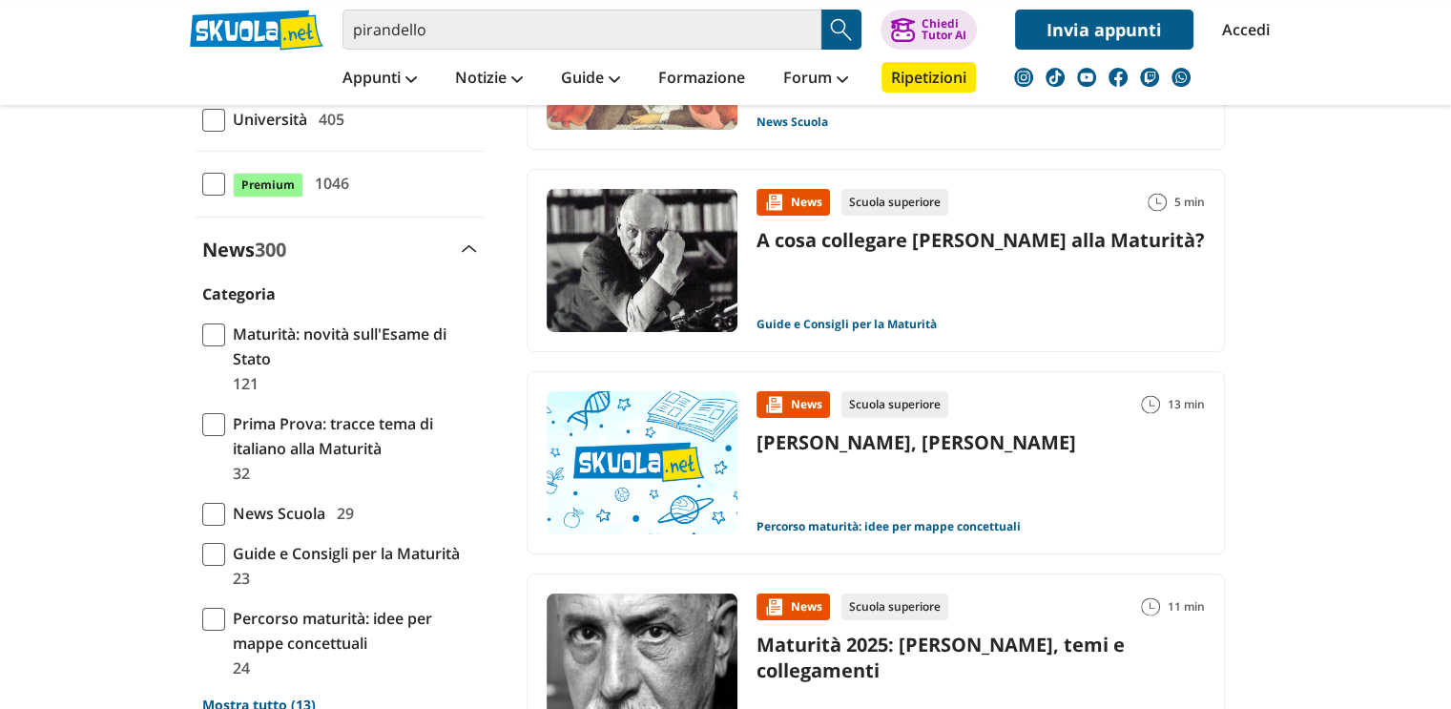 The image size is (1451, 709). Describe the element at coordinates (239, 294) in the screenshot. I see `label: Categoria` at that location.